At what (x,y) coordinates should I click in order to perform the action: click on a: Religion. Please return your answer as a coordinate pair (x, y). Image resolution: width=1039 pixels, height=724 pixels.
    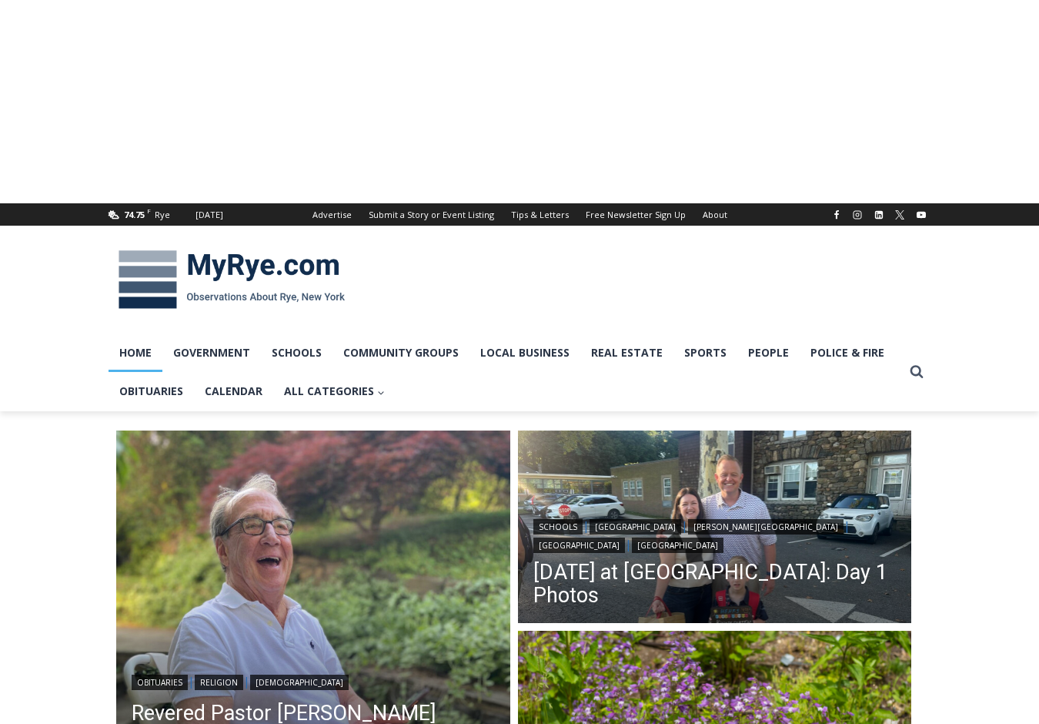
    Looking at the image, I should click on (219, 682).